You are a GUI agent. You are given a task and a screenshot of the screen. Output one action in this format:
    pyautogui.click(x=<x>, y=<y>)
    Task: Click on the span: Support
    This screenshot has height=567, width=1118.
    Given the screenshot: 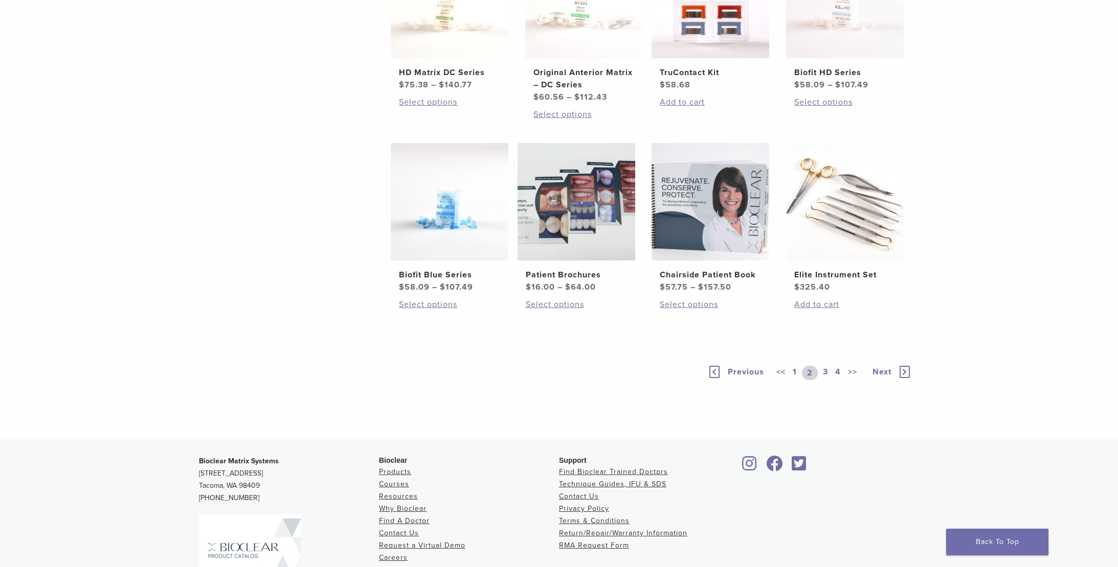 What is the action you would take?
    pyautogui.click(x=573, y=461)
    